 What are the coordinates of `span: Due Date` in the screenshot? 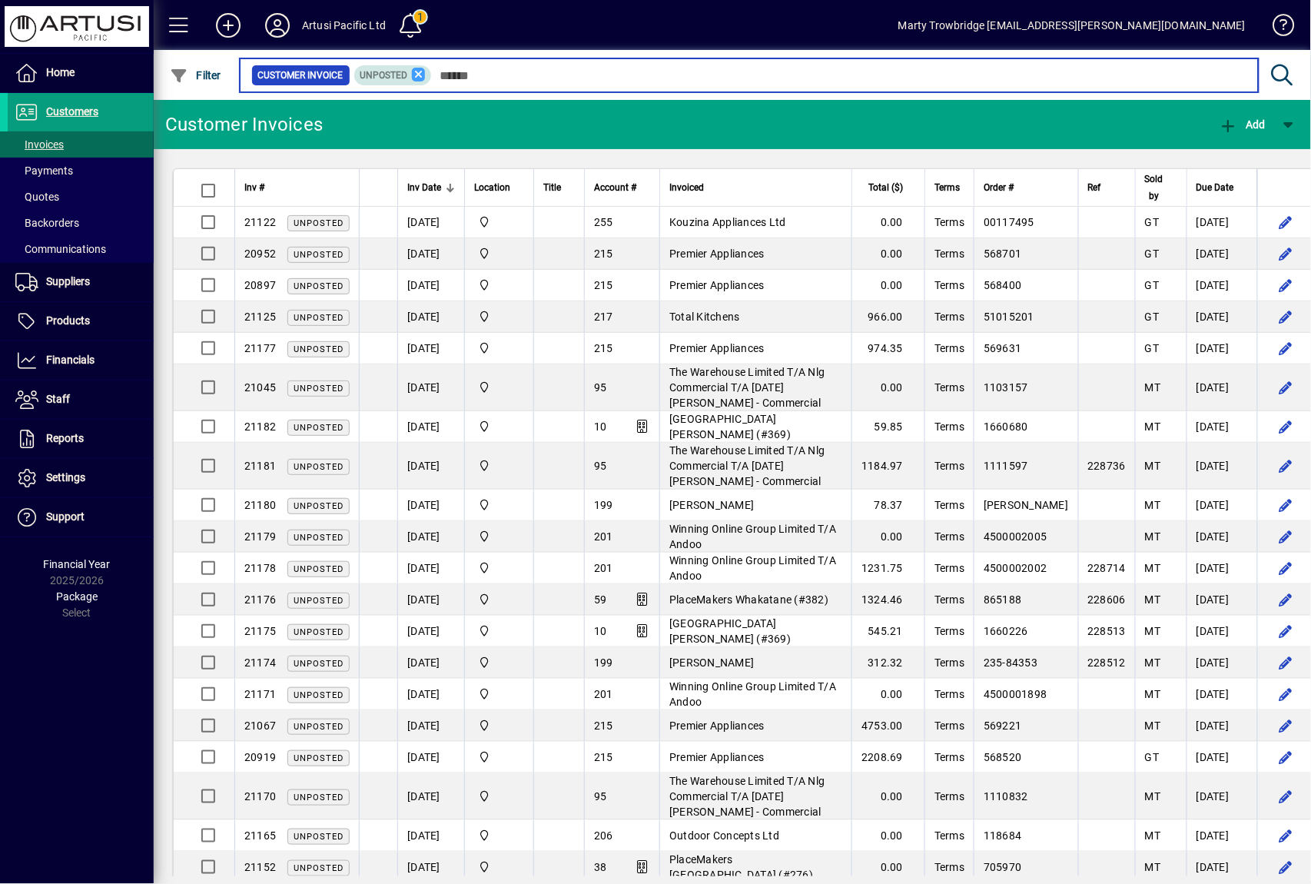 It's located at (1215, 187).